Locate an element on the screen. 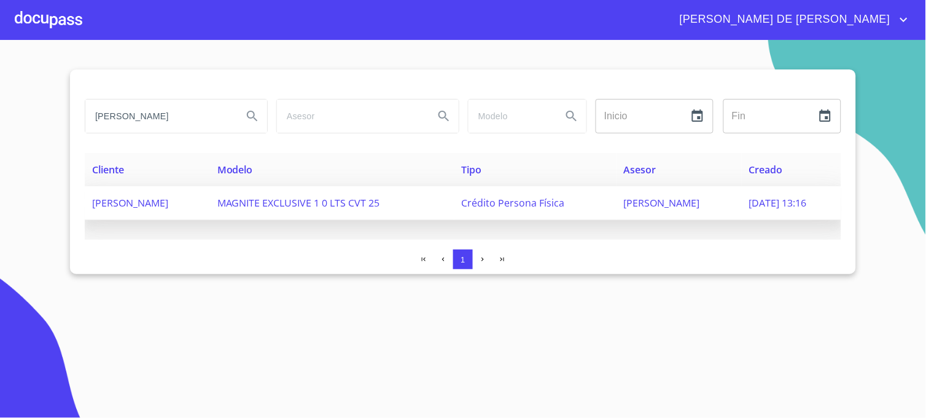 The width and height of the screenshot is (926, 418). span: 1 is located at coordinates (463, 259).